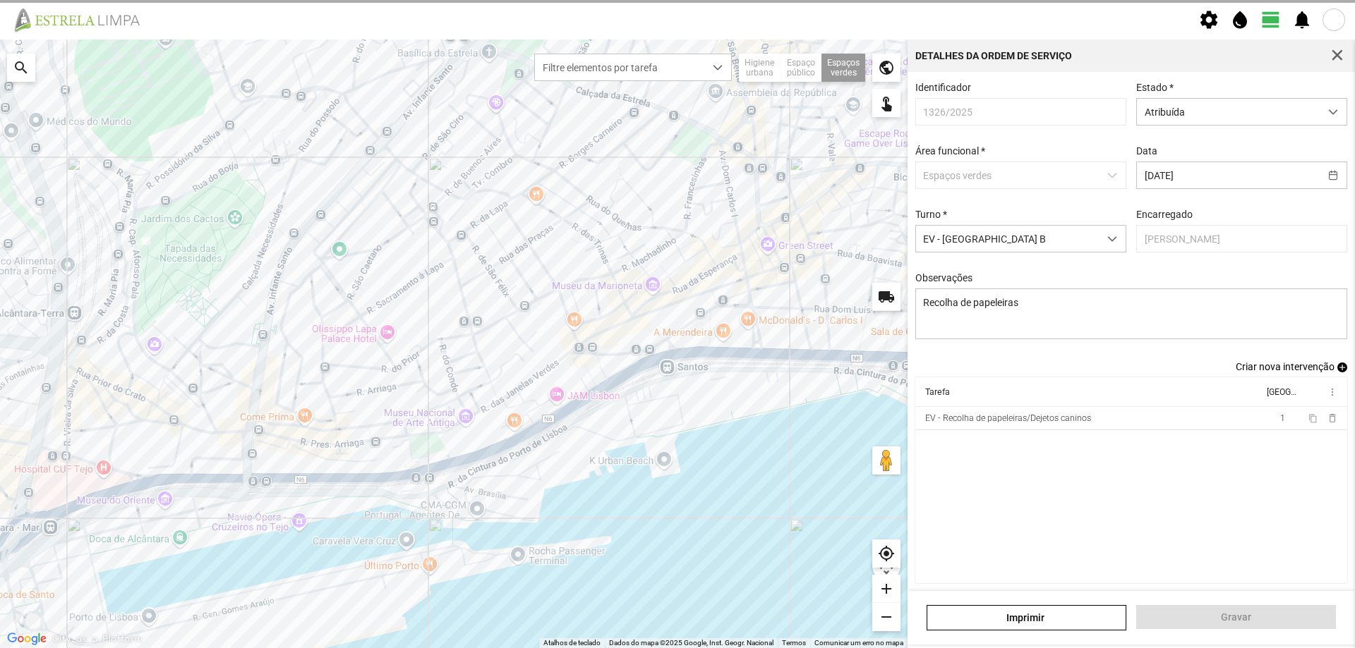  Describe the element at coordinates (843, 68) in the screenshot. I see `div: Espaços verdes` at that location.